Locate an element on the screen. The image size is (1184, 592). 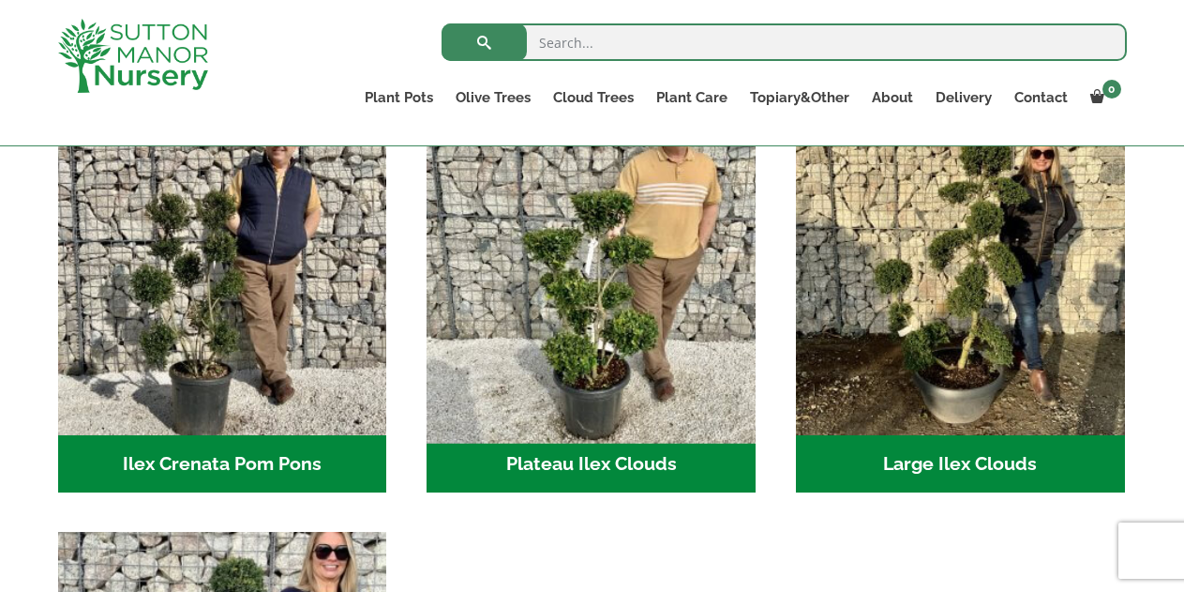
span: 0 is located at coordinates (1112, 89).